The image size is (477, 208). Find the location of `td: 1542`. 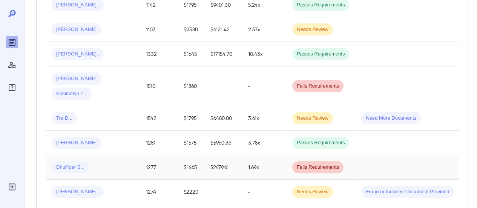

td: 1542 is located at coordinates (159, 118).